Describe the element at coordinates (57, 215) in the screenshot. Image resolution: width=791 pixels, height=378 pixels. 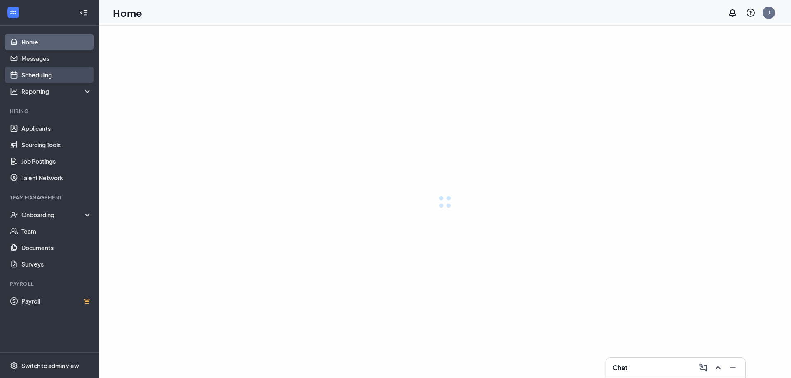
I see `div: Onboarding` at that location.